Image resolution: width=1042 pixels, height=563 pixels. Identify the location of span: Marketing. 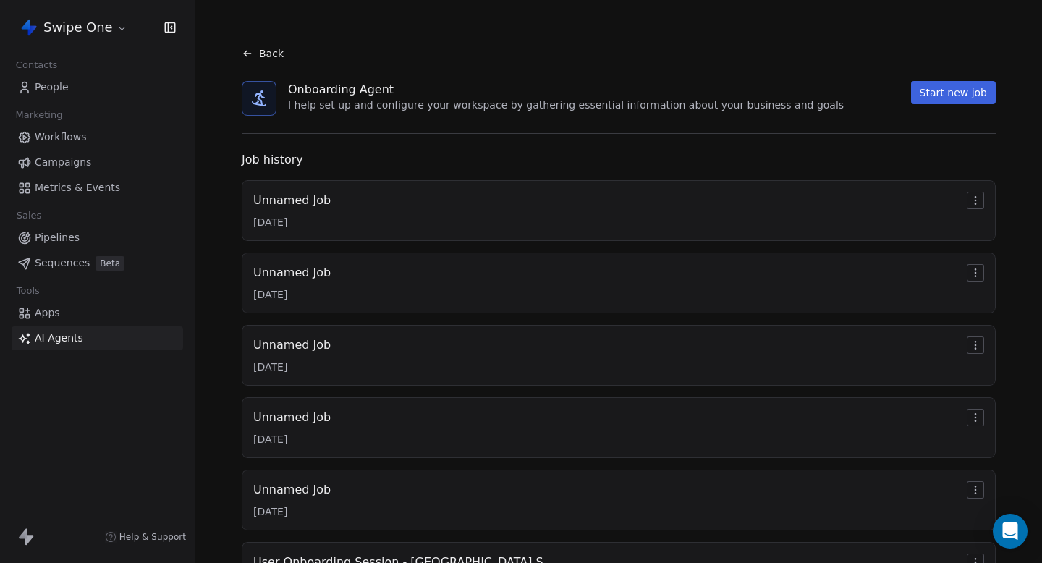
(39, 115).